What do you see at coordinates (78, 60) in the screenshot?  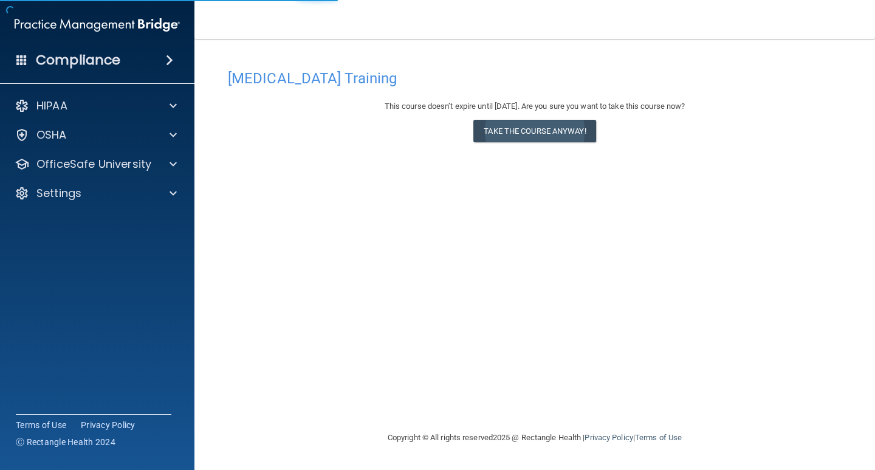 I see `h4: Compliance` at bounding box center [78, 60].